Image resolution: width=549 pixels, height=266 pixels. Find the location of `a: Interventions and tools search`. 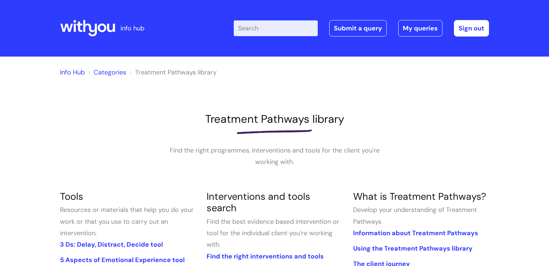

a: Interventions and tools search is located at coordinates (259, 202).